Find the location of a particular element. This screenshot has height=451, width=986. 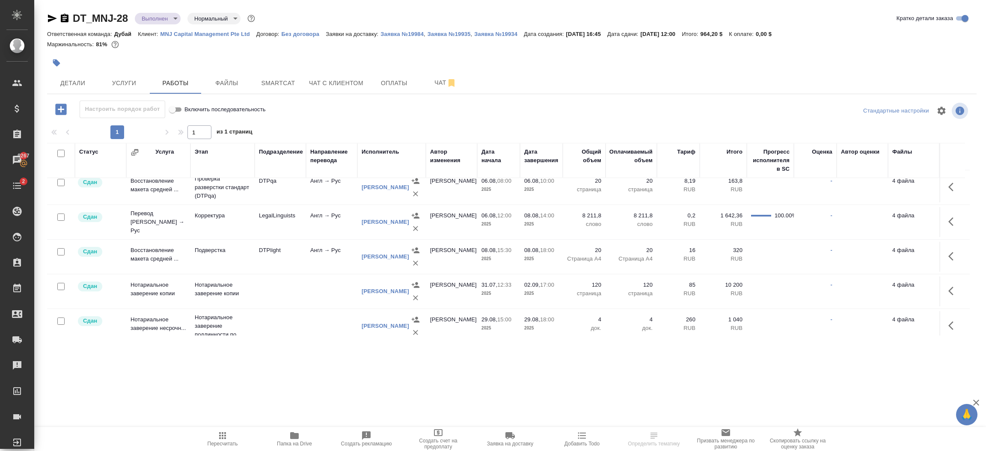

p: Клиент: is located at coordinates (149, 34).